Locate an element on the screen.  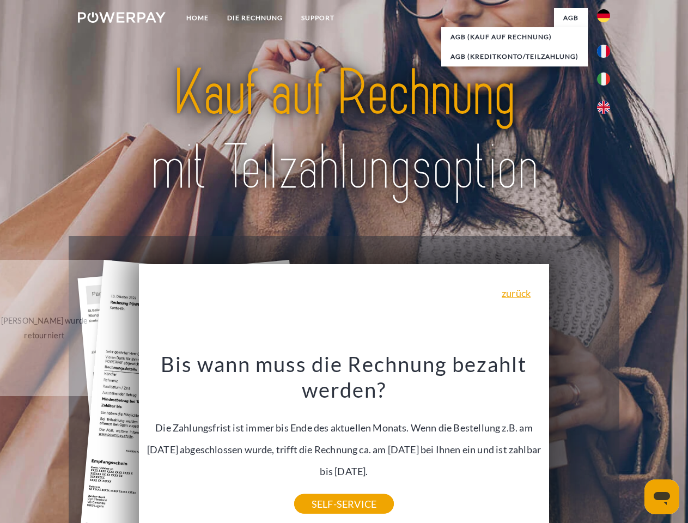
h3: Bis wann muss die Rechnung bezahlt werden? is located at coordinates (344, 377).